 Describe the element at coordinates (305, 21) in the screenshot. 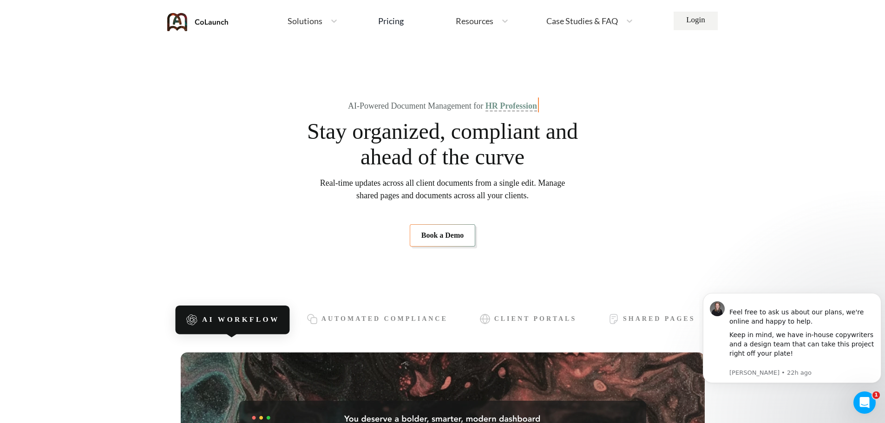

I see `span: Solutions` at that location.